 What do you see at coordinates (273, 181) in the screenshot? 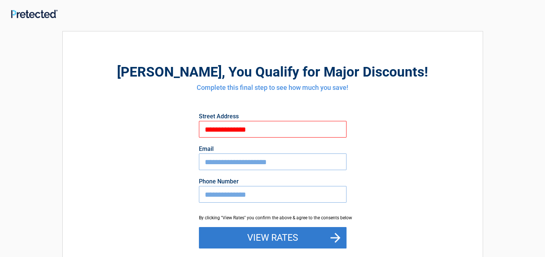
I see `label: Phone Number` at bounding box center [273, 181].